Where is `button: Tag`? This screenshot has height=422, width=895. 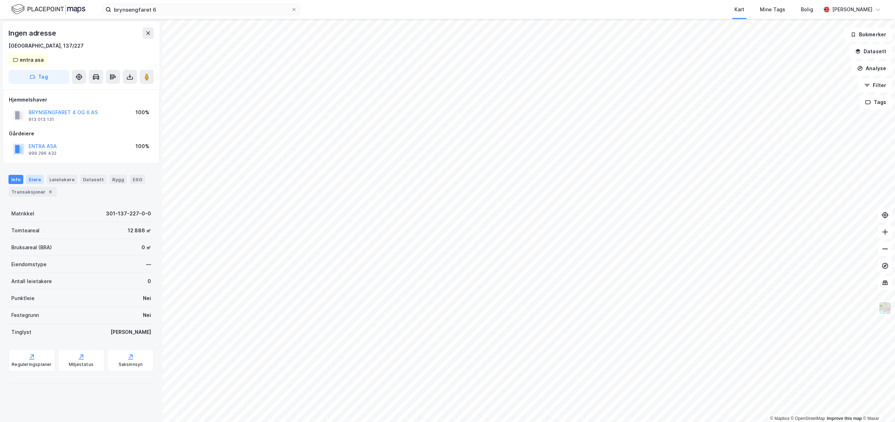 button: Tag is located at coordinates (39, 77).